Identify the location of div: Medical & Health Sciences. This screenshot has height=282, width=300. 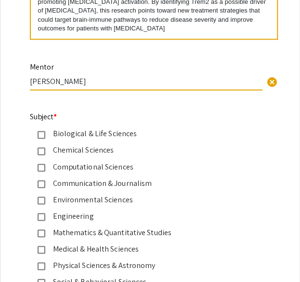
(147, 248).